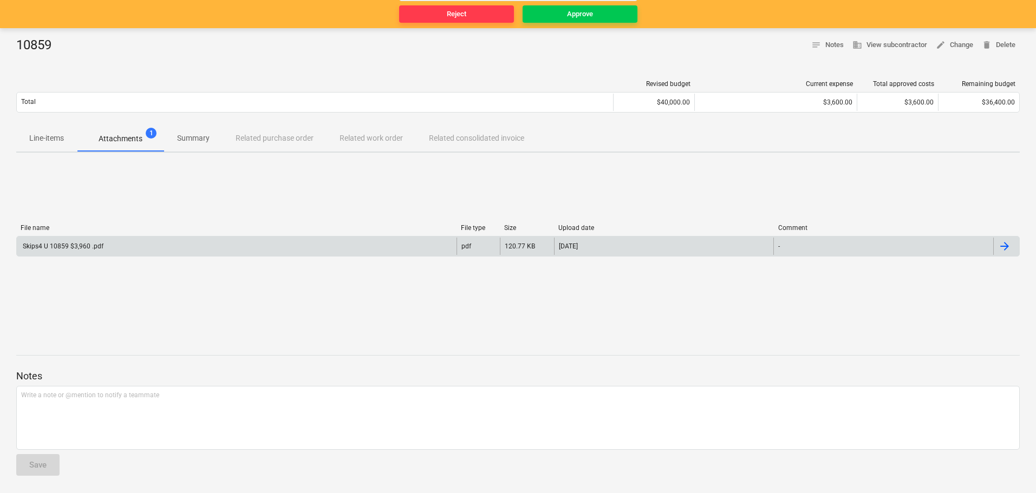  What do you see at coordinates (827, 45) in the screenshot?
I see `button: Notes` at bounding box center [827, 45].